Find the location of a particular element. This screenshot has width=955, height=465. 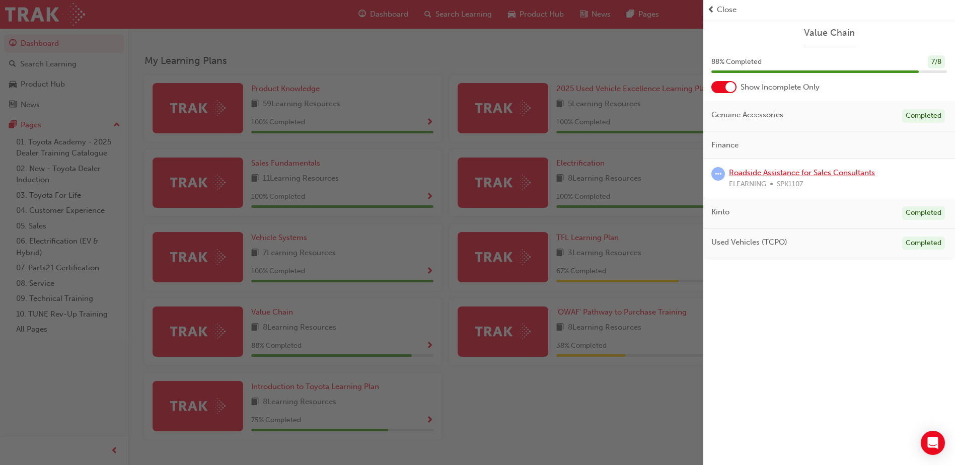

span: Value Chain is located at coordinates (829, 33).